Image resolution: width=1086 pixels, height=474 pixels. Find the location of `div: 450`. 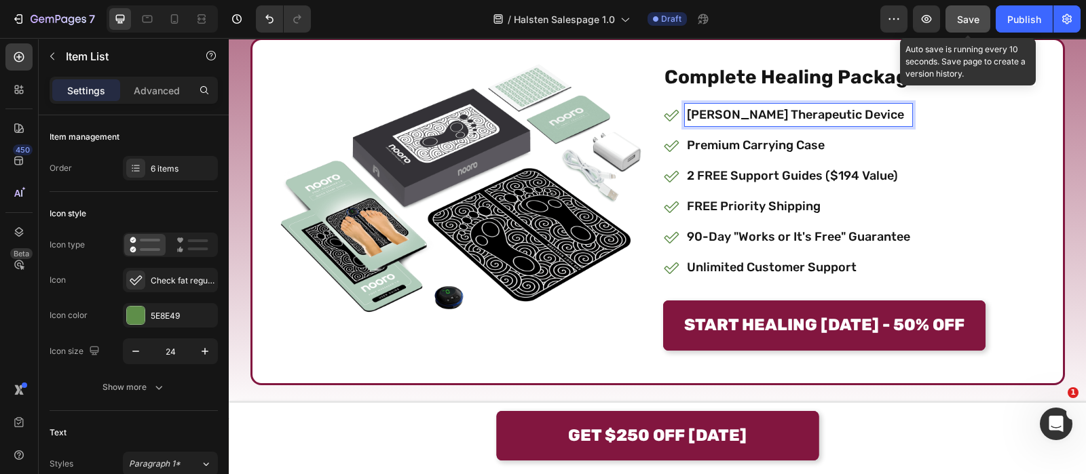

div: 450 is located at coordinates (22, 150).